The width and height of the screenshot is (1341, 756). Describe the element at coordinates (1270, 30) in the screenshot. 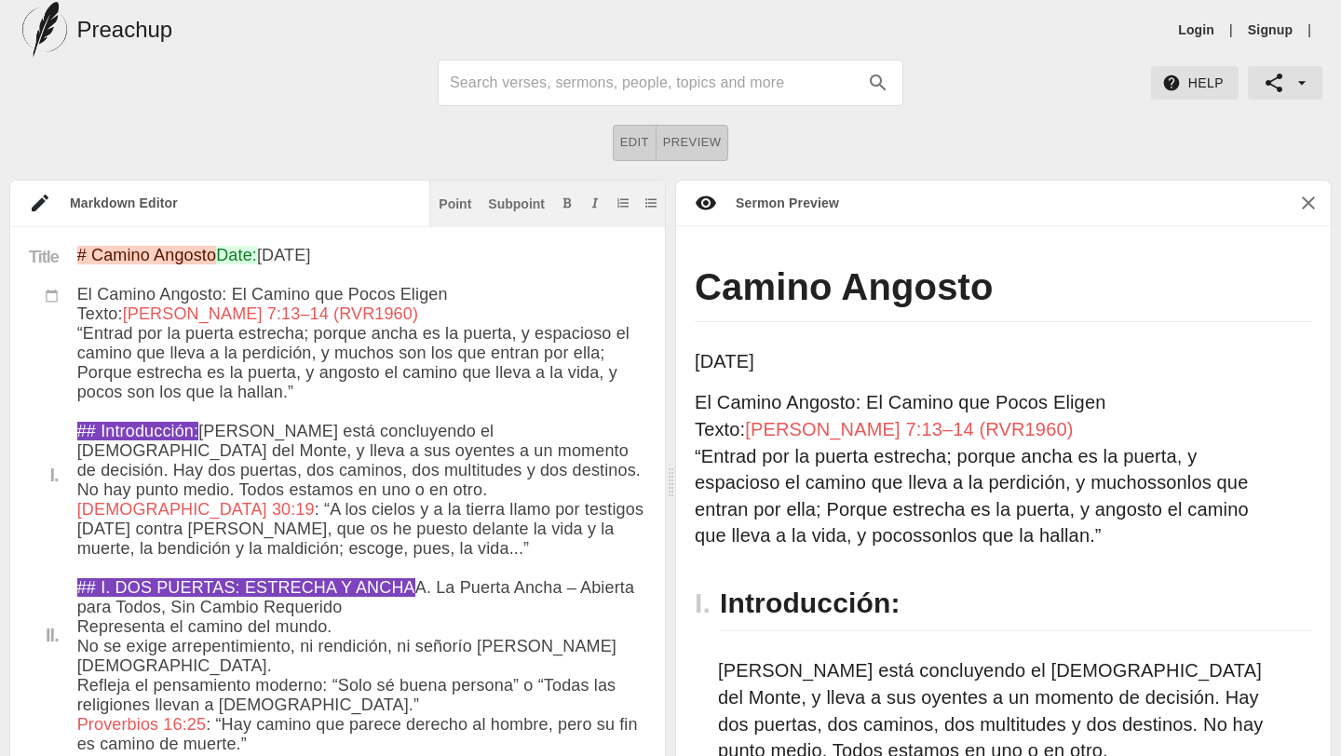

I see `a: Signup` at that location.